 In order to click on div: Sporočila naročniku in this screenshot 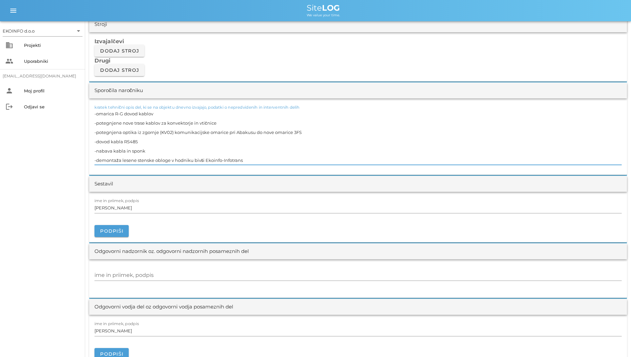, I will do `click(119, 90)`.